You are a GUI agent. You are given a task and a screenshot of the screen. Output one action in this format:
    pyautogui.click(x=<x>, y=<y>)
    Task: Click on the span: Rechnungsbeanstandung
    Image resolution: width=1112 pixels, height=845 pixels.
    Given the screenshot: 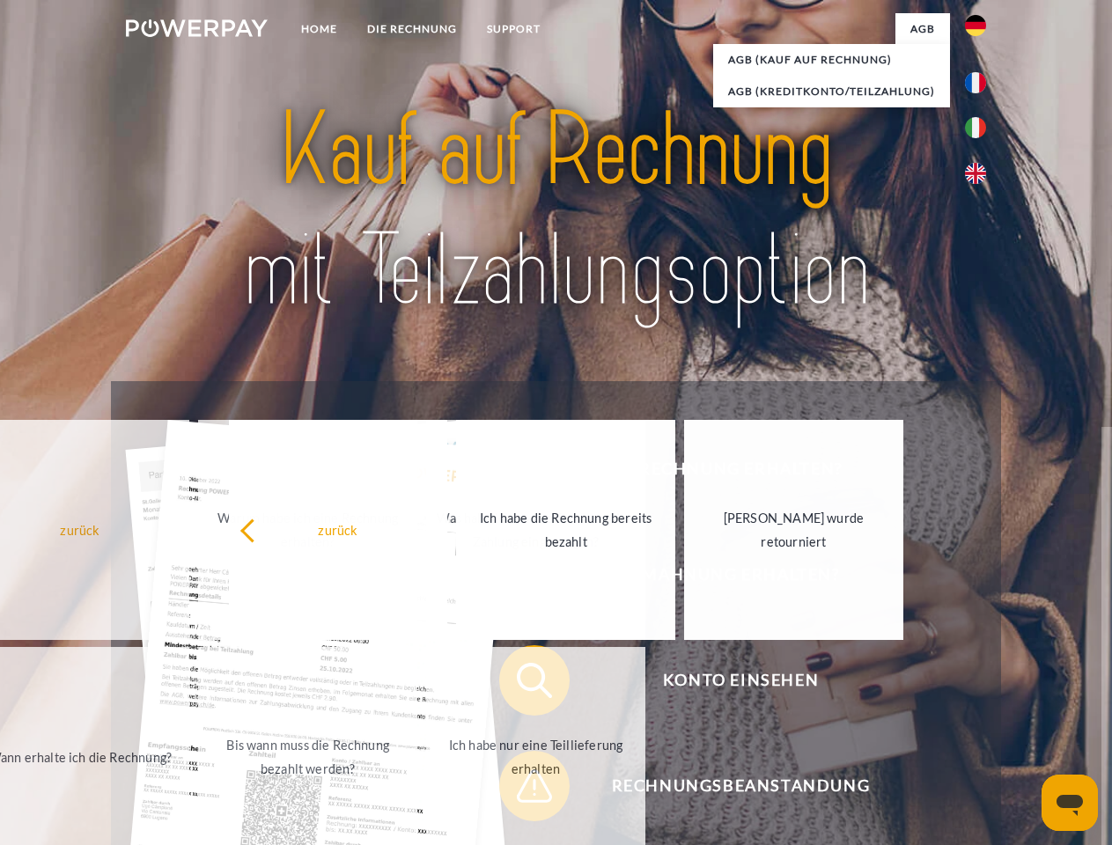 What is the action you would take?
    pyautogui.click(x=740, y=786)
    